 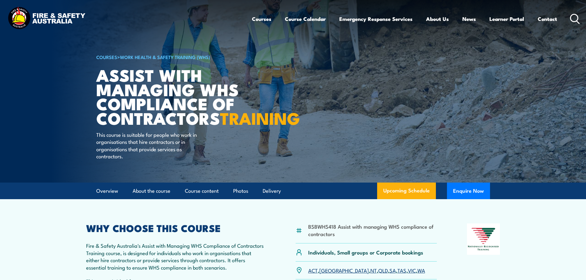 I want to click on a: Delivery, so click(x=272, y=191).